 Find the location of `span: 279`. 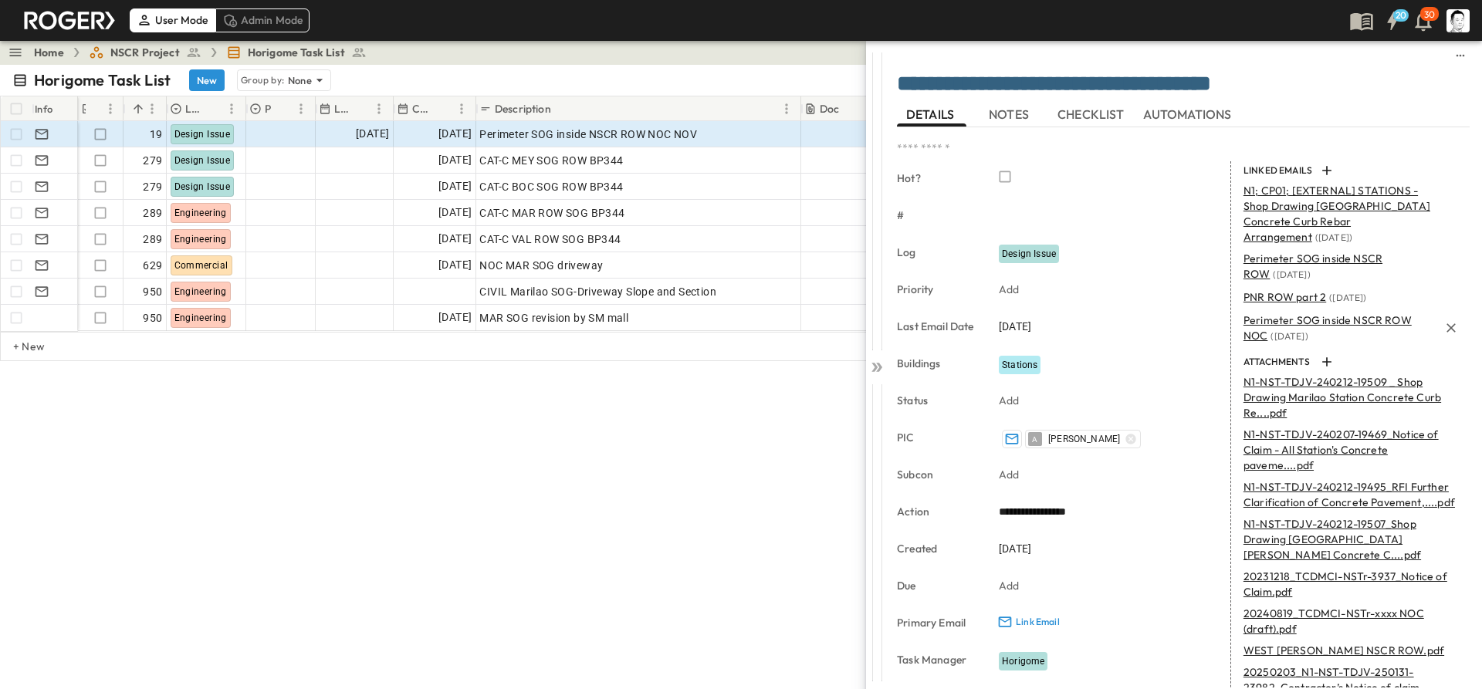

span: 279 is located at coordinates (152, 187).